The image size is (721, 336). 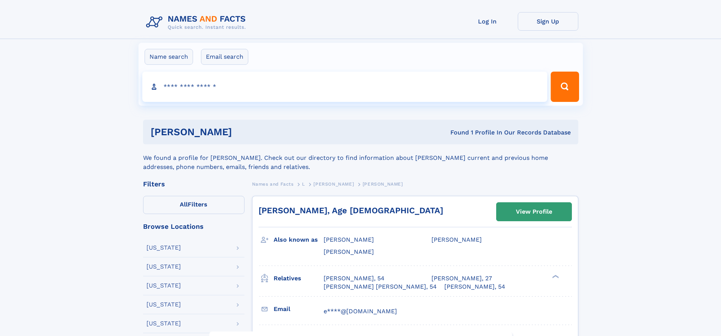 I want to click on div: Found 1 Profile In Our Records Database, so click(x=455, y=132).